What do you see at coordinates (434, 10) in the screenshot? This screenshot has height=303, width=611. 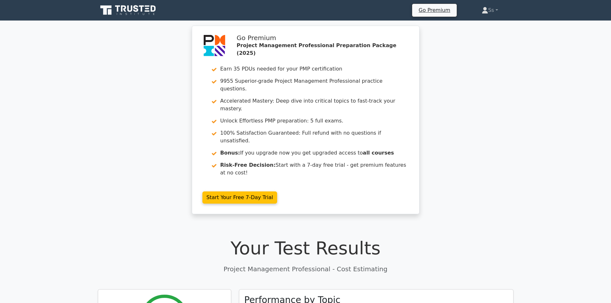 I see `a: Go Premium` at bounding box center [434, 10].